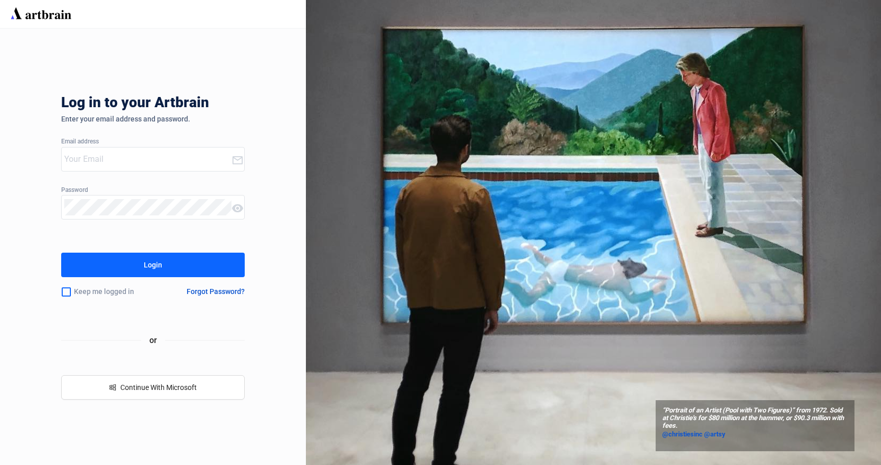  I want to click on button: windowsContinue With Microsoft, so click(153, 387).